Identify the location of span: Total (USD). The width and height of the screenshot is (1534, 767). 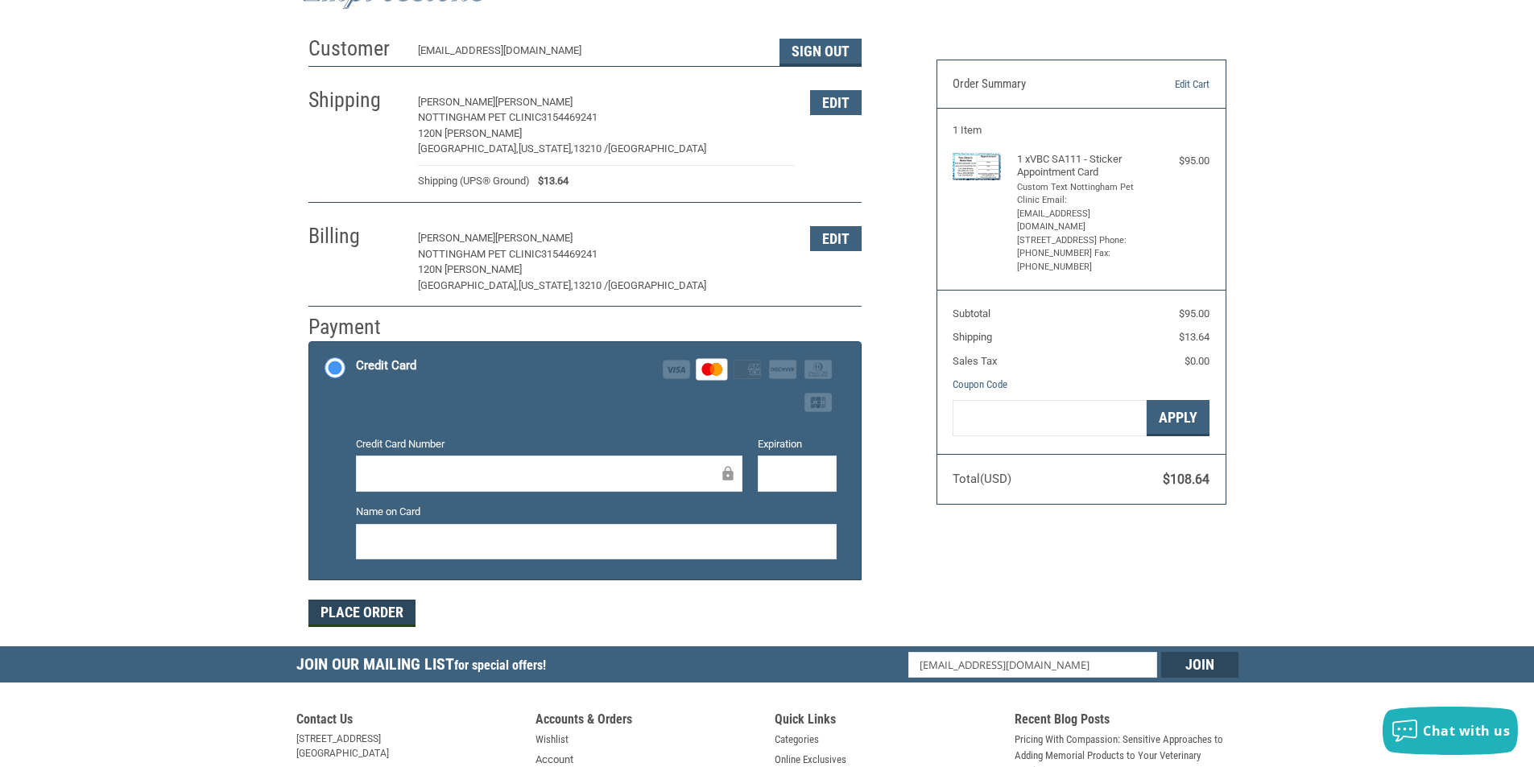
(981, 479).